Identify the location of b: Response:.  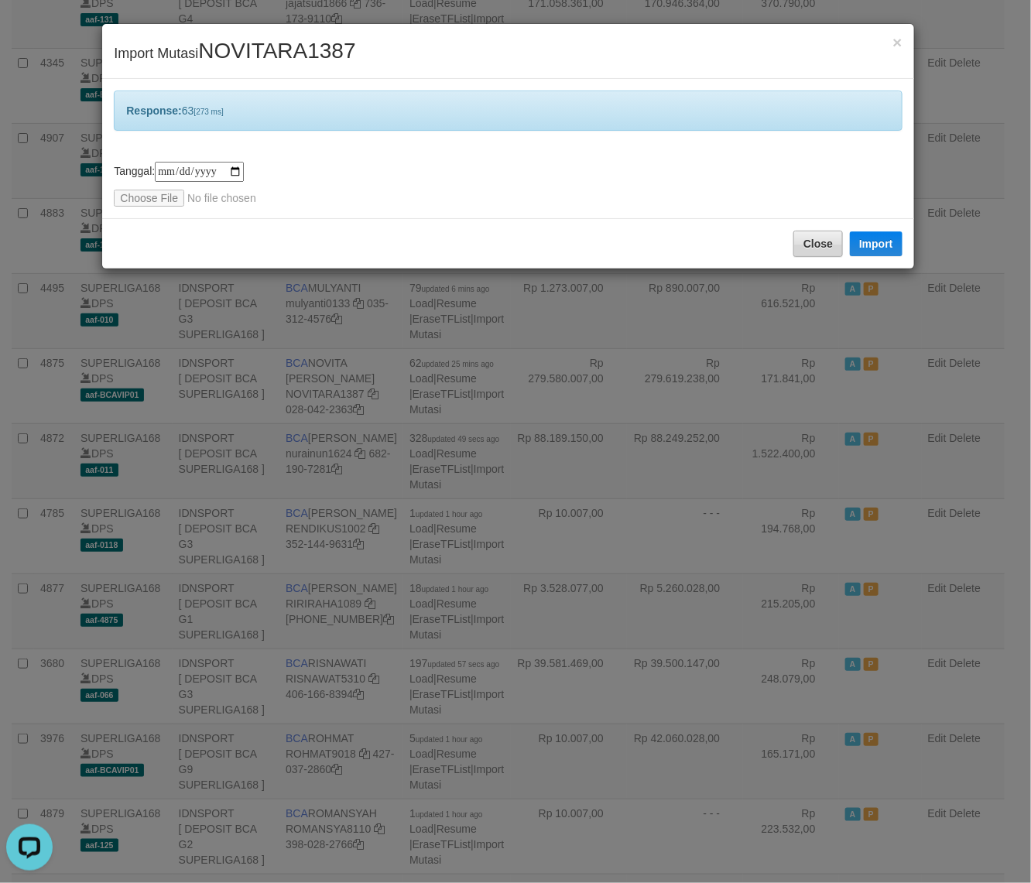
(154, 111).